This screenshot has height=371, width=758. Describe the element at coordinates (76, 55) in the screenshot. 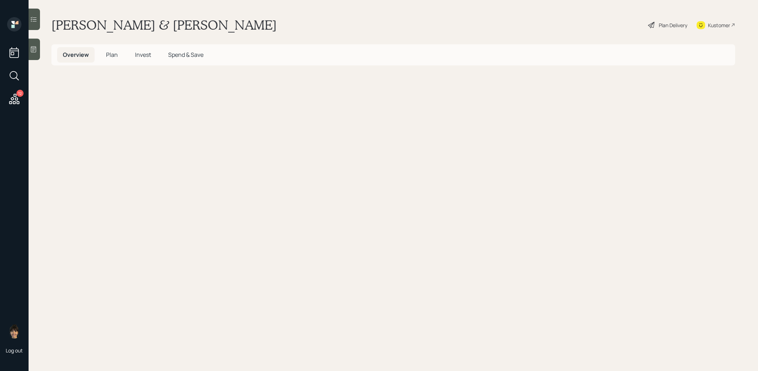

I see `span: Overview` at that location.